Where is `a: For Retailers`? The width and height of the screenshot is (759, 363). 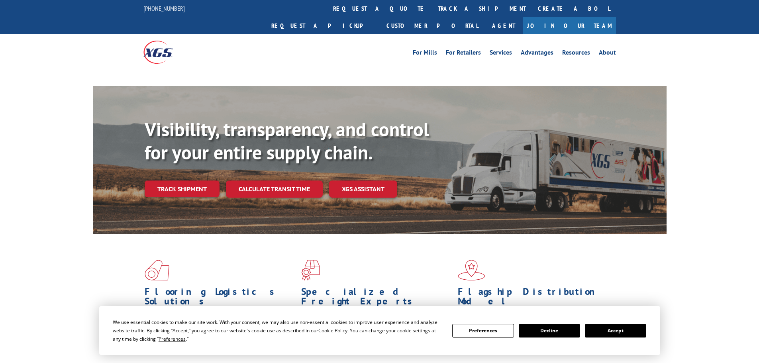 a: For Retailers is located at coordinates (463, 54).